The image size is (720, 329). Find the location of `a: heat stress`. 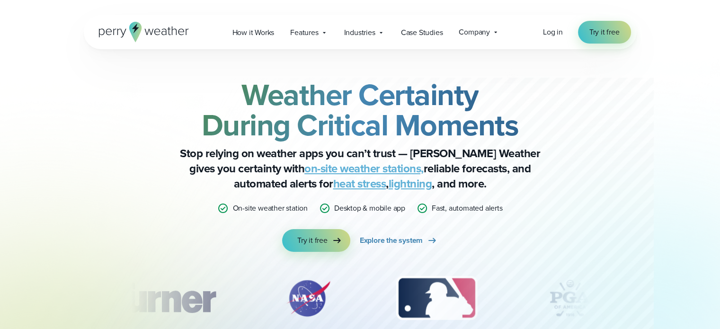

a: heat stress is located at coordinates (360, 184).